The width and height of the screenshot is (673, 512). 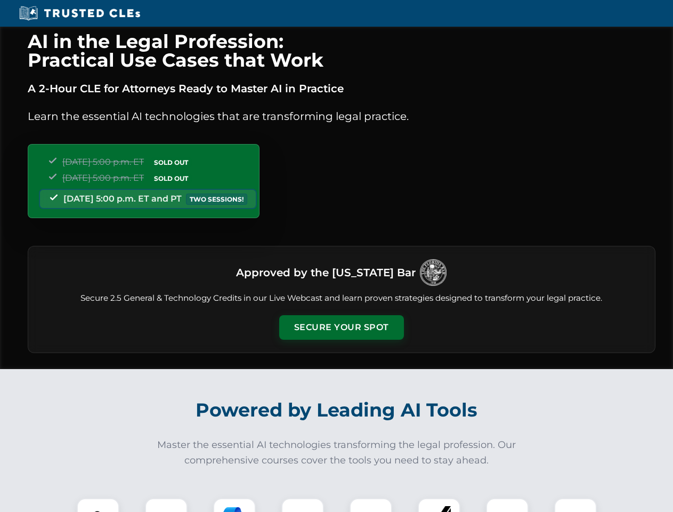 What do you see at coordinates (79, 13) in the screenshot?
I see `img: Trusted CLEs` at bounding box center [79, 13].